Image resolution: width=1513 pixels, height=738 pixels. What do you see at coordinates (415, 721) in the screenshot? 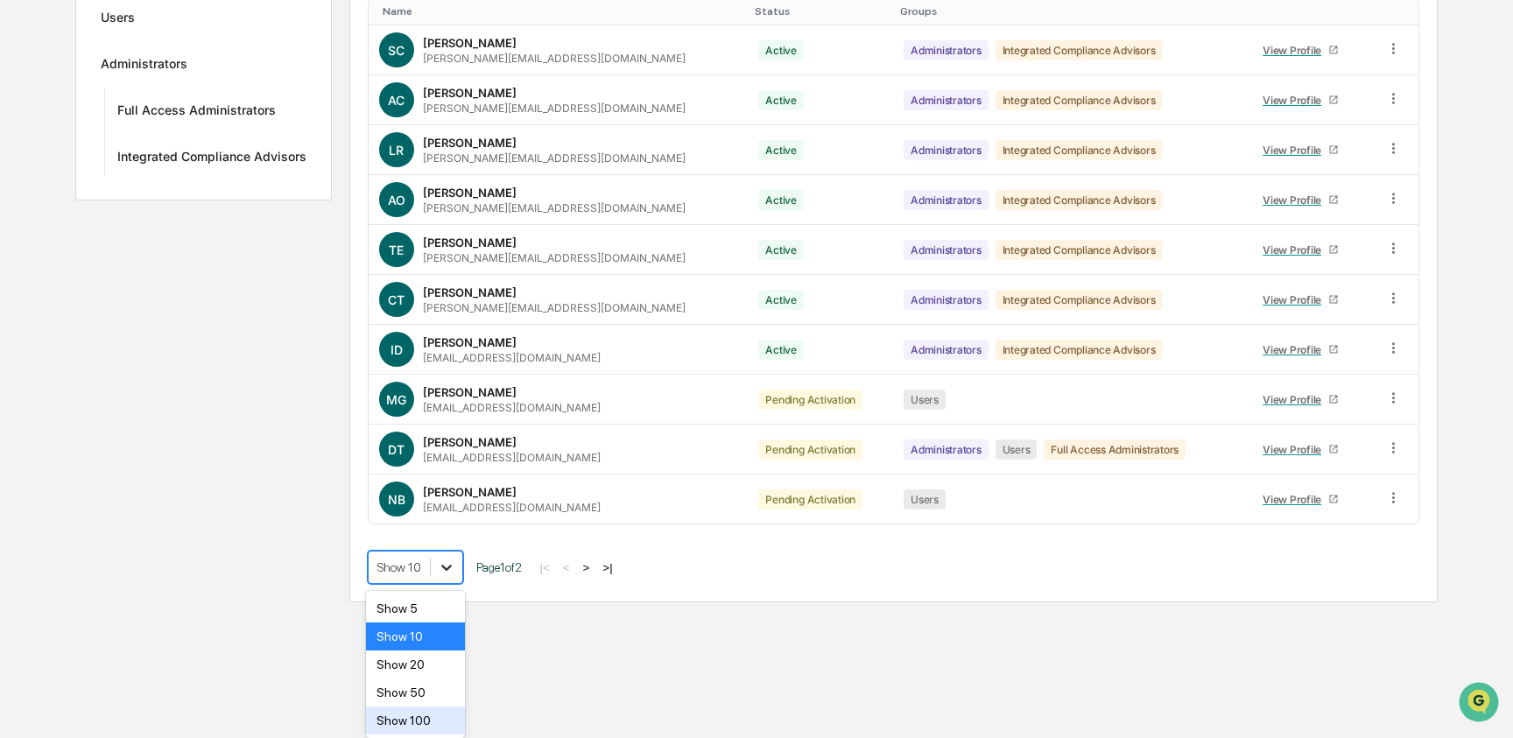
I see `div: Show 100` at bounding box center [415, 721].